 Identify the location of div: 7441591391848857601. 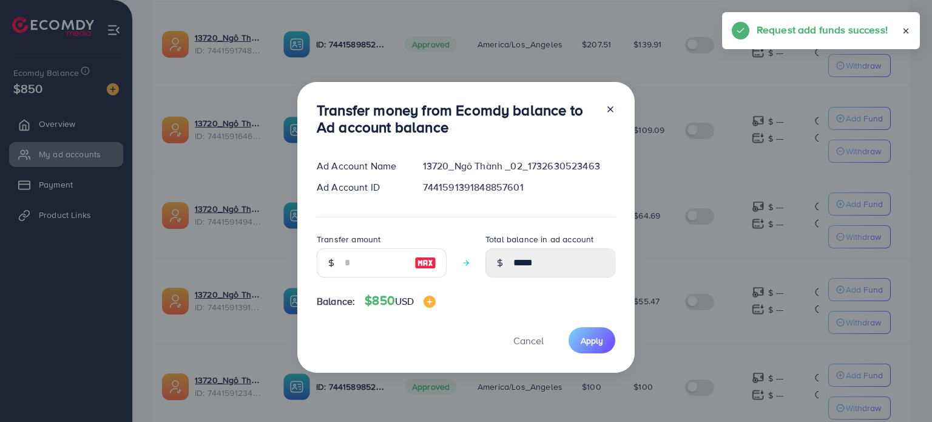
(519, 187).